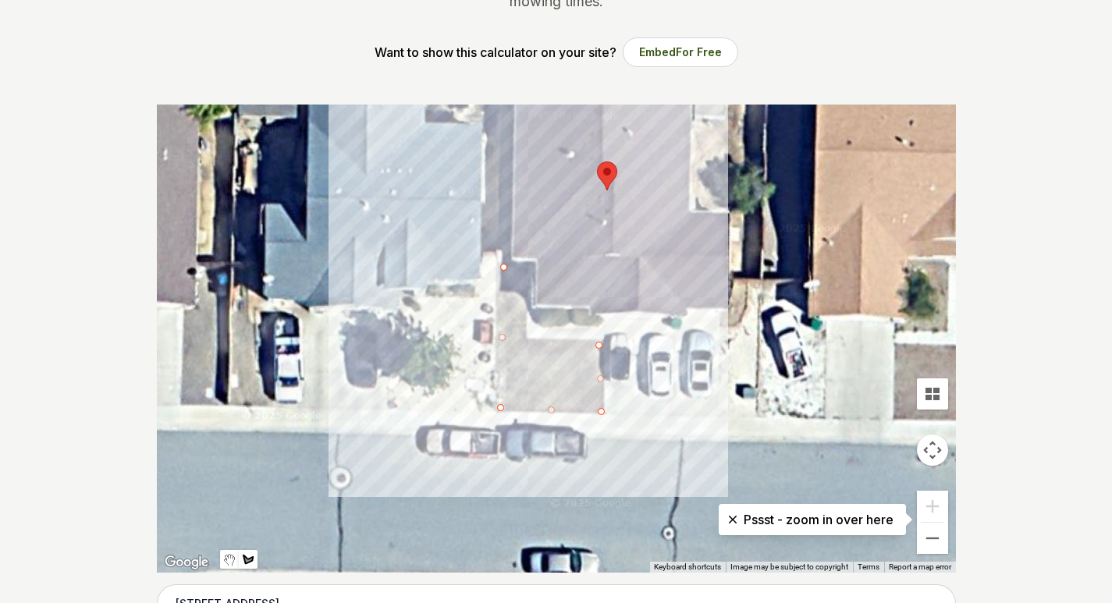  What do you see at coordinates (681, 52) in the screenshot?
I see `button: EmbedFor Free` at bounding box center [681, 52].